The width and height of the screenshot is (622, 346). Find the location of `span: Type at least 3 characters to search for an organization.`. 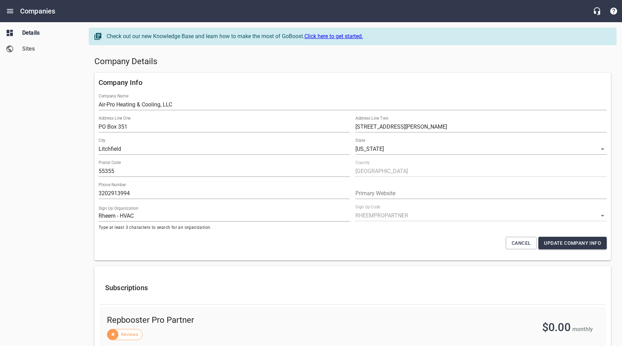

span: Type at least 3 characters to search for an organization. is located at coordinates (224, 228).